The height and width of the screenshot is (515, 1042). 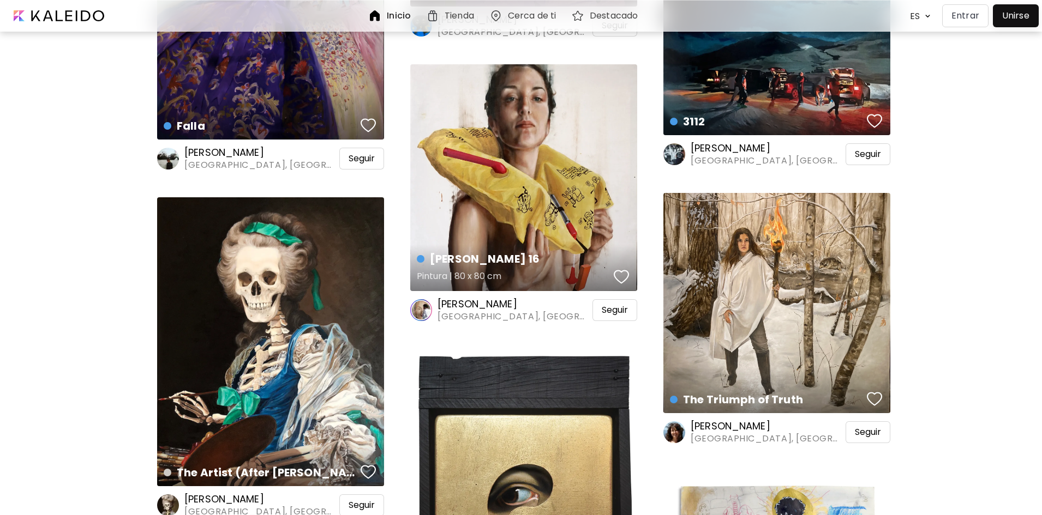 I want to click on p: Entrar, so click(x=965, y=16).